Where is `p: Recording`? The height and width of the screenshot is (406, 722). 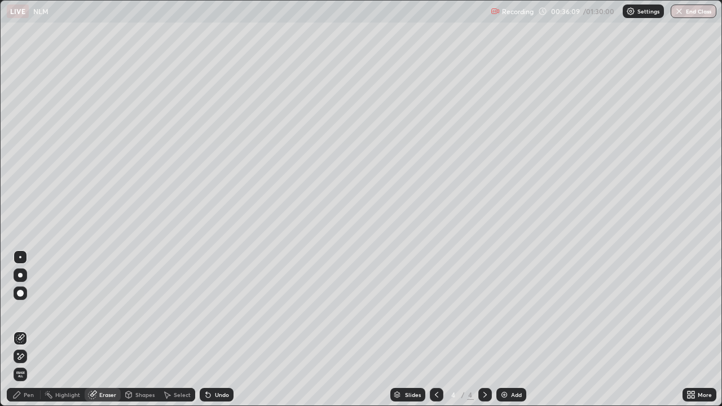 p: Recording is located at coordinates (518, 11).